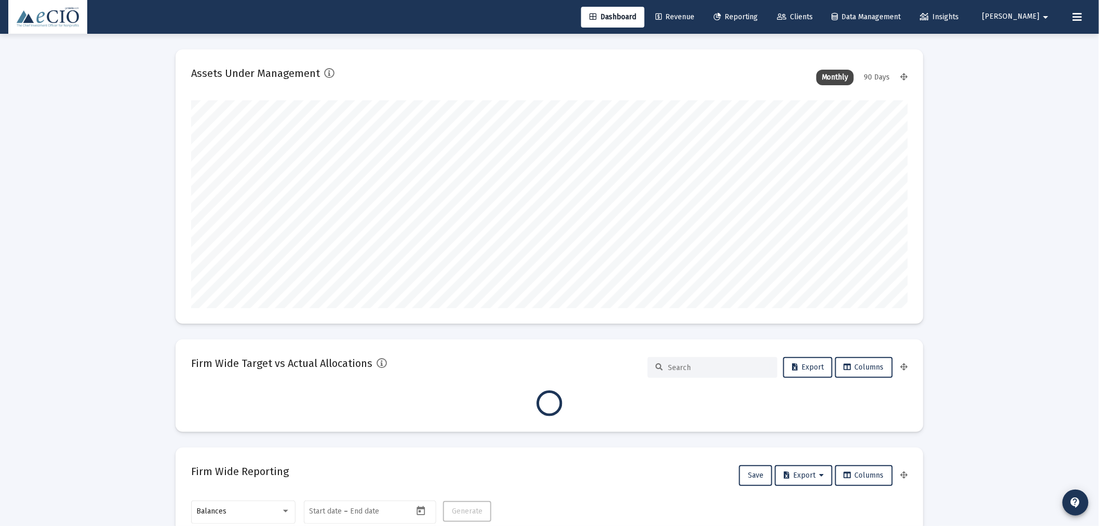 The height and width of the screenshot is (526, 1099). What do you see at coordinates (326, 511) in the screenshot?
I see `input: Start date` at bounding box center [326, 511].